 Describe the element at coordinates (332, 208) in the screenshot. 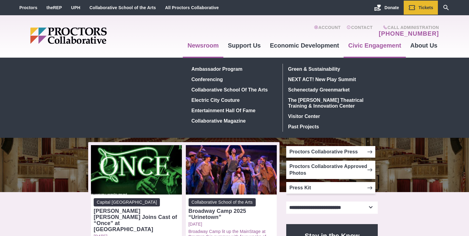

I see `select: Select category` at that location.